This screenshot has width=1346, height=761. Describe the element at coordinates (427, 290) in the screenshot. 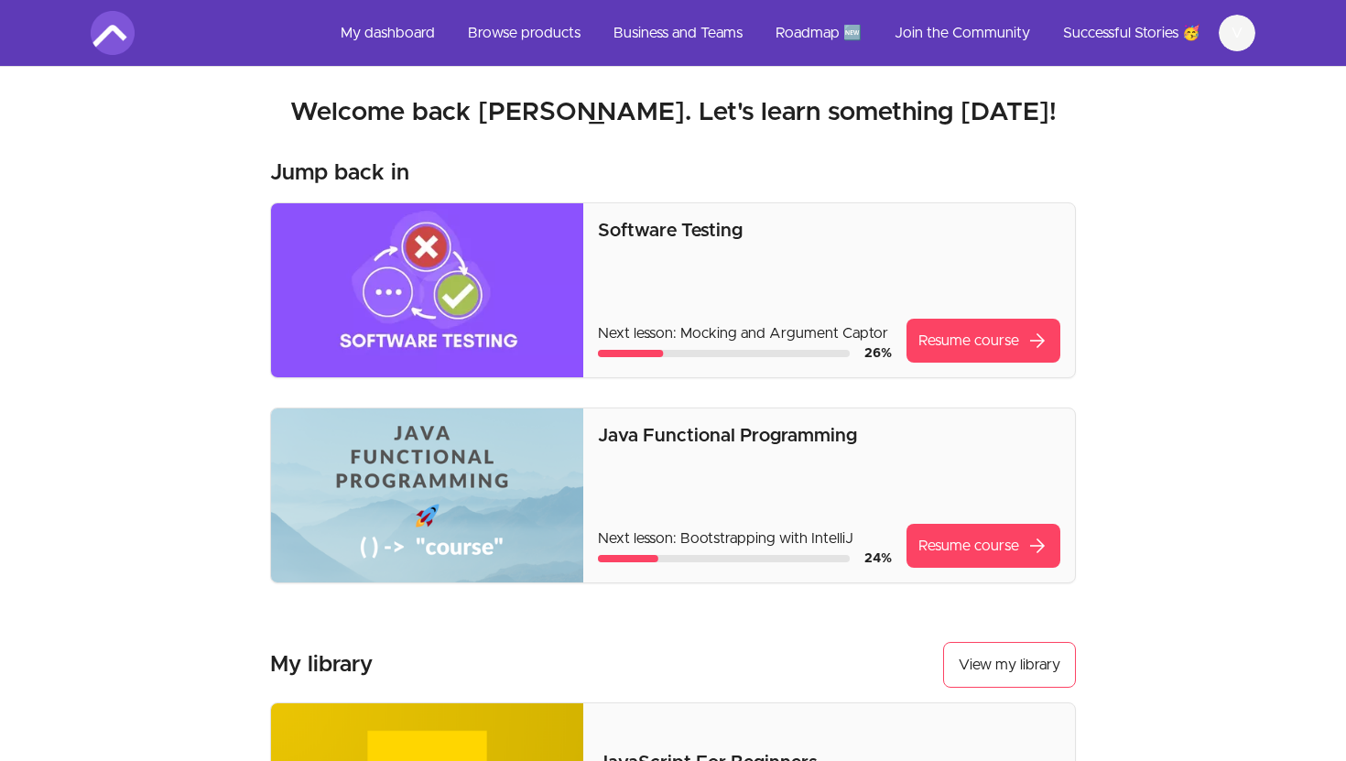

I see `img: Product image for Software Testing` at that location.